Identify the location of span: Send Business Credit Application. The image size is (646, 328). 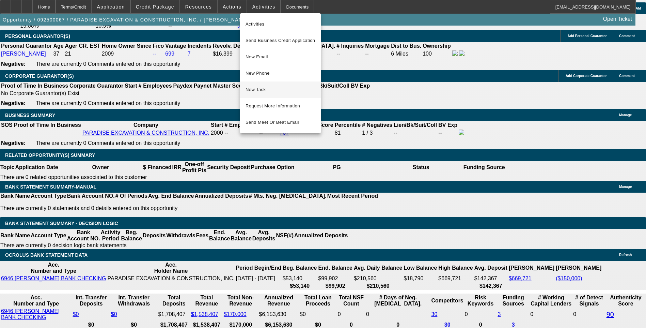
(280, 41).